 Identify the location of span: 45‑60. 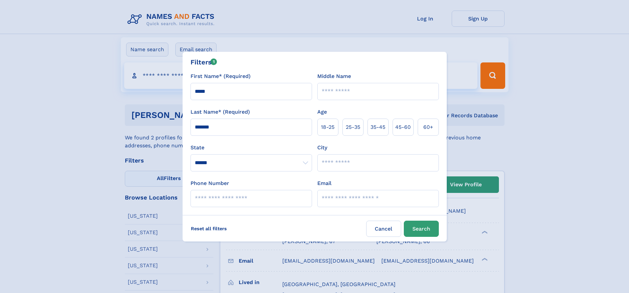
(403, 127).